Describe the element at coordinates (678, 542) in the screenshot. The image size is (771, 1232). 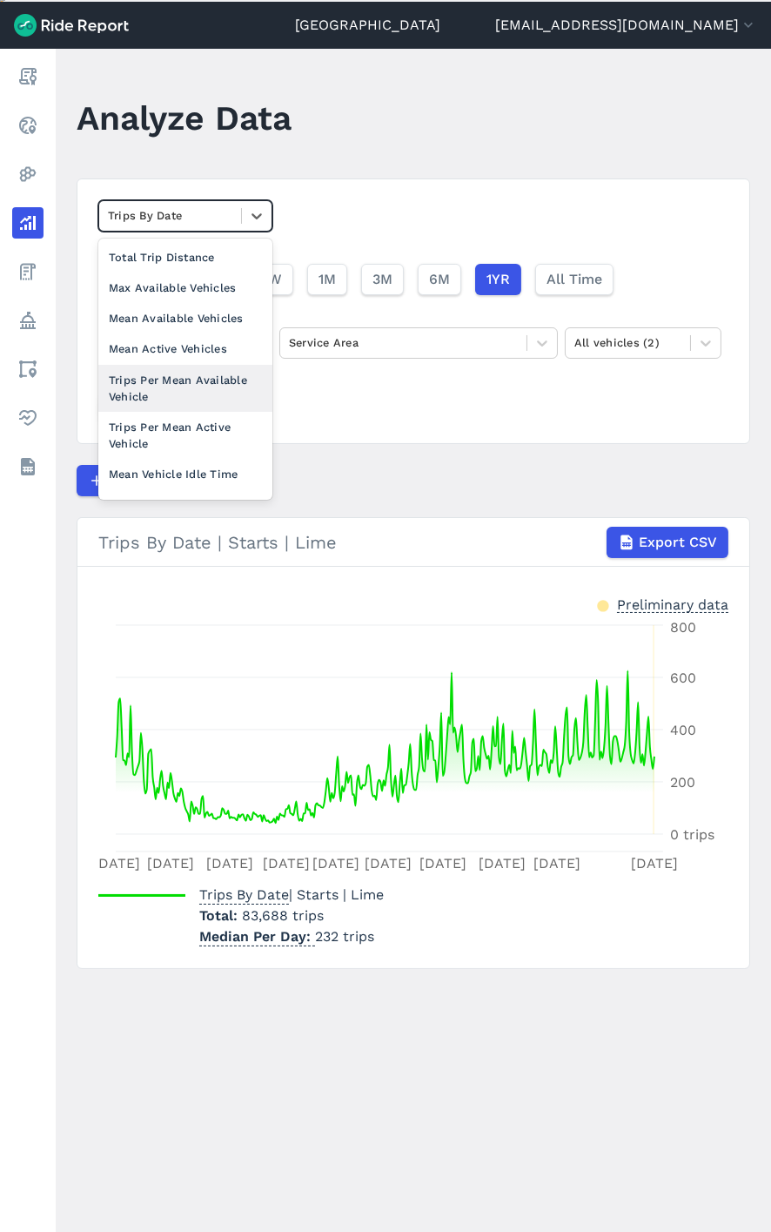
I see `span: Export CSV` at that location.